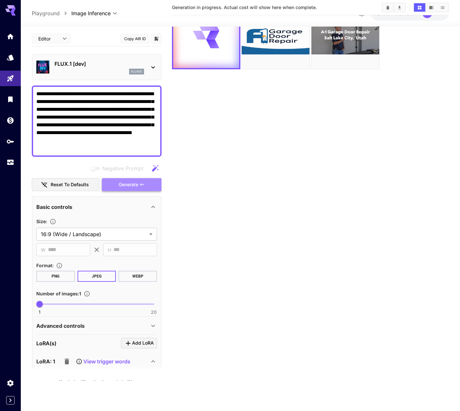 The image size is (460, 411). What do you see at coordinates (46, 362) in the screenshot?
I see `p: LoRA: 1` at bounding box center [46, 362].